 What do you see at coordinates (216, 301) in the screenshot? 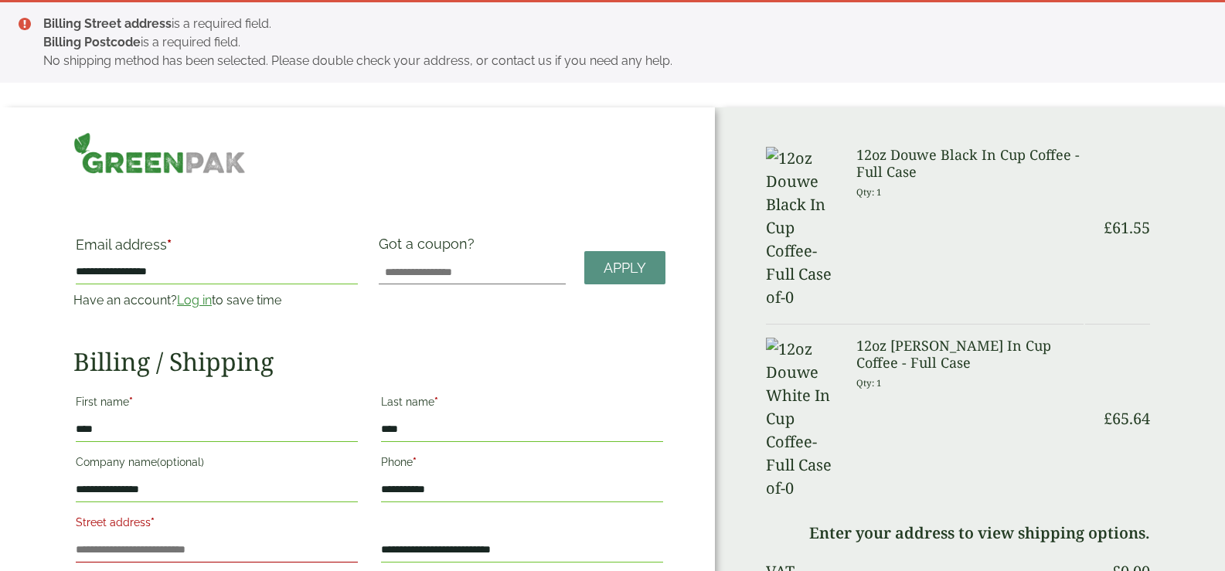
I see `p: Have an account? to save time` at bounding box center [216, 301].